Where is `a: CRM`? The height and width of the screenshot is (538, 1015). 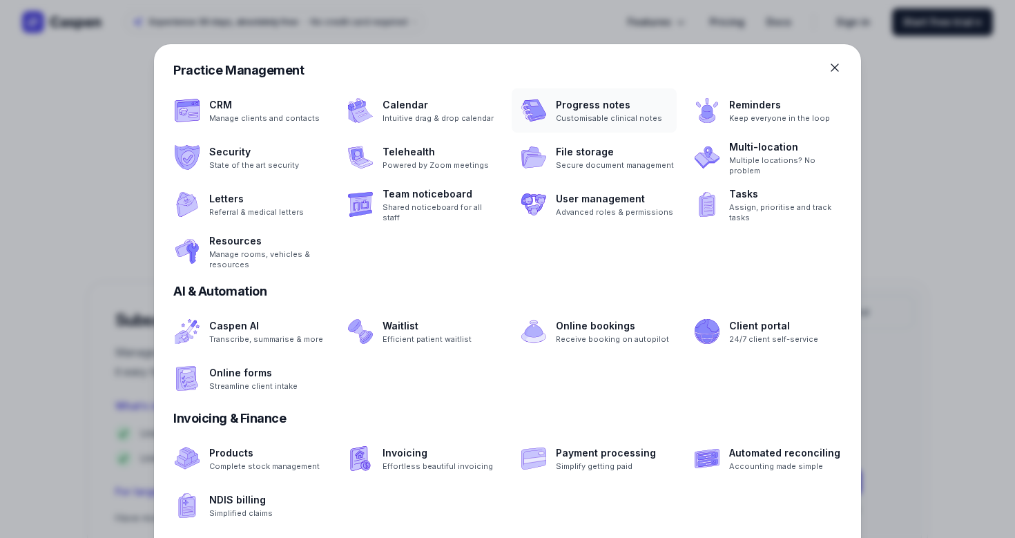
a: CRM is located at coordinates (264, 105).